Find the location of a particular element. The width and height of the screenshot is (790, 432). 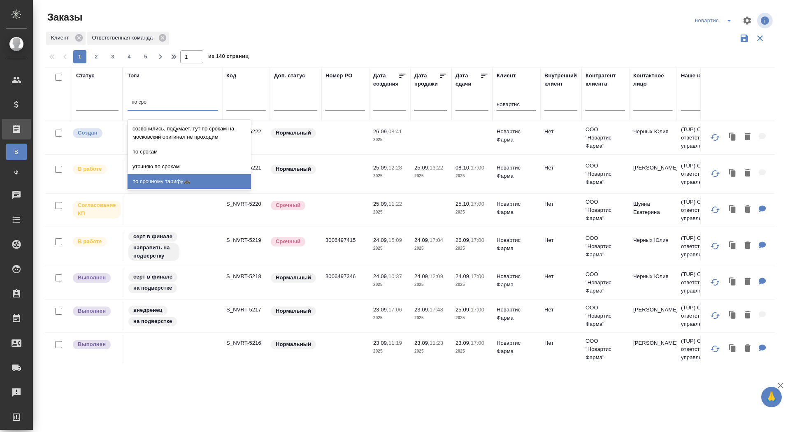

p: Срочный is located at coordinates (288, 205).